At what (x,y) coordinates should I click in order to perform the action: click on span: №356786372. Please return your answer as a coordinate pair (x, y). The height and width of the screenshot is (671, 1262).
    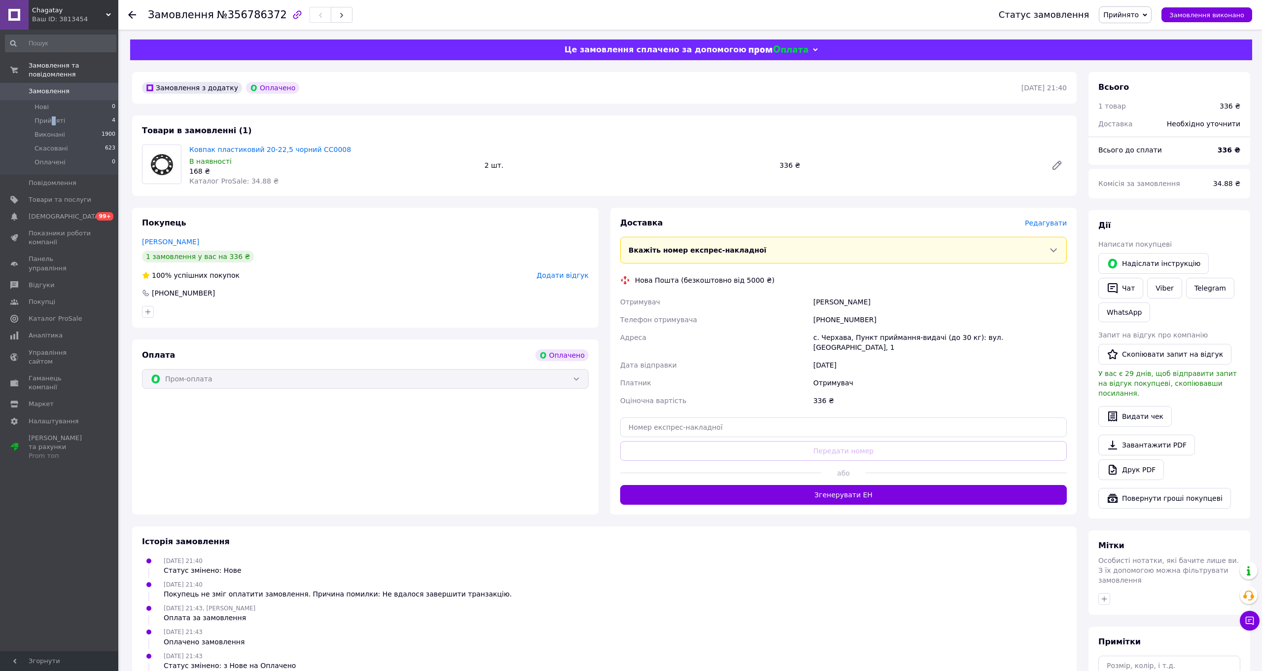
    Looking at the image, I should click on (252, 15).